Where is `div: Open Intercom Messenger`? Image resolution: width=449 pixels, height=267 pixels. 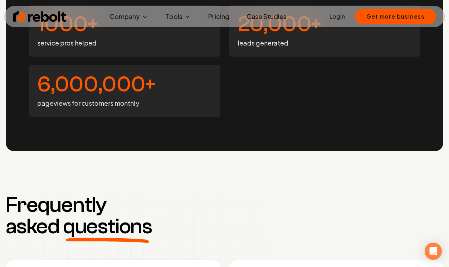 div: Open Intercom Messenger is located at coordinates (434, 251).